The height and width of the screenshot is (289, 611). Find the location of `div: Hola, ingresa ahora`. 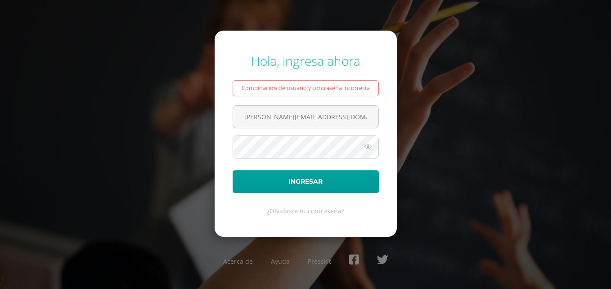

div: Hola, ingresa ahora is located at coordinates (306, 61).